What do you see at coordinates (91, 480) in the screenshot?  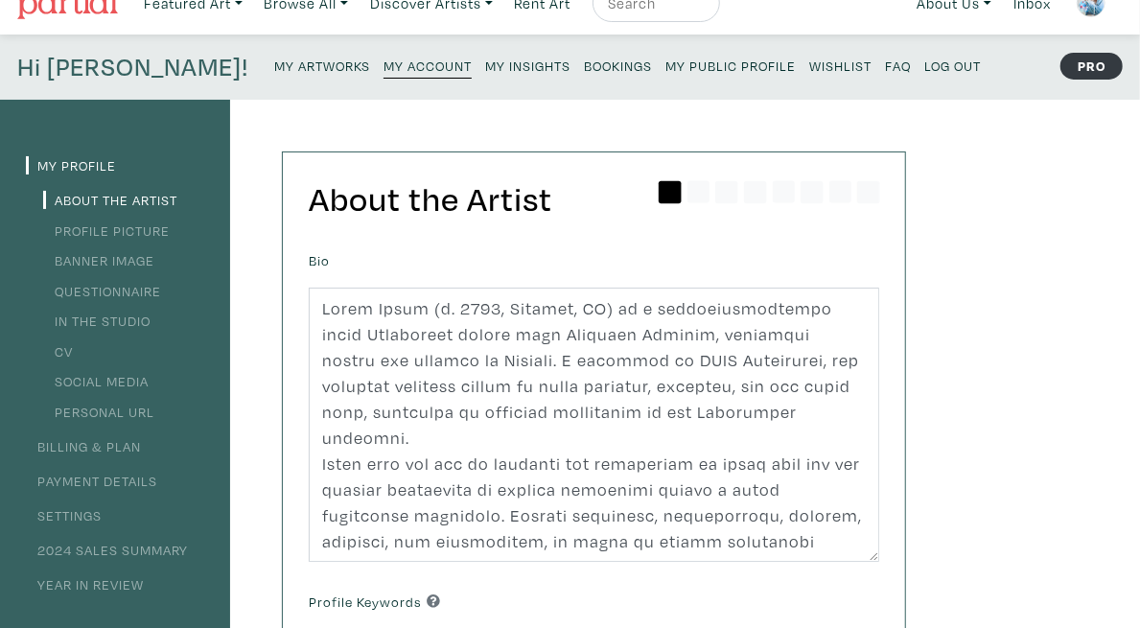 I see `a: Payment Details` at bounding box center [91, 480].